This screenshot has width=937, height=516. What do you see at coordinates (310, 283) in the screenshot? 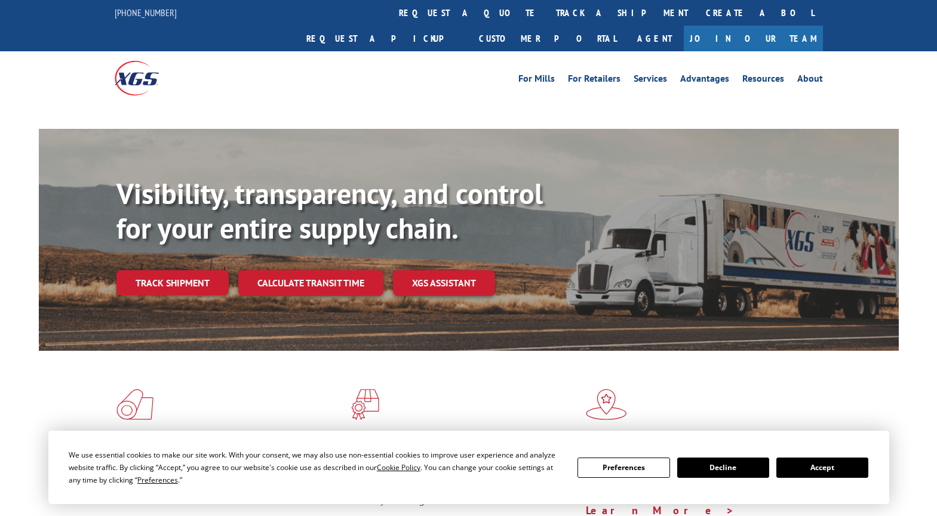
I see `a: Calculate transit time` at bounding box center [310, 283].